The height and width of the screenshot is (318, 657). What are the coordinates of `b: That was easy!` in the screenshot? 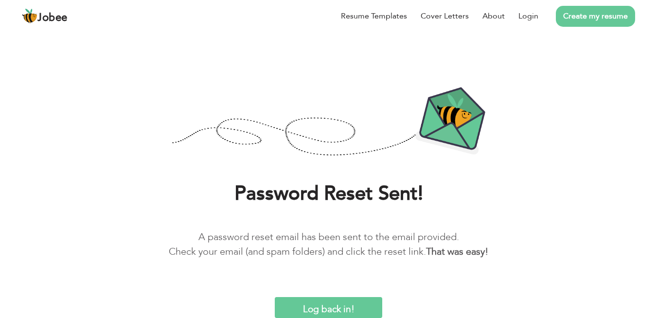 It's located at (457, 251).